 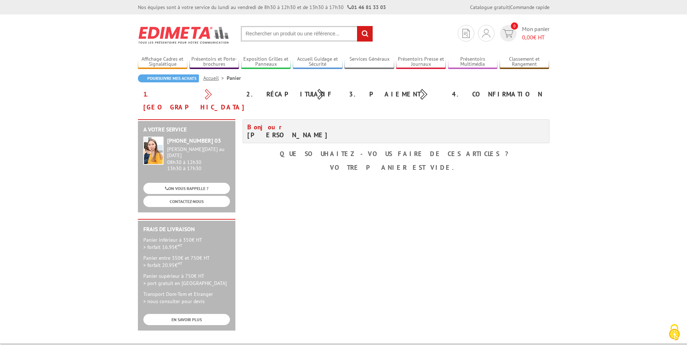 What do you see at coordinates (153, 151) in the screenshot?
I see `img: widget-service.jpg` at bounding box center [153, 151].